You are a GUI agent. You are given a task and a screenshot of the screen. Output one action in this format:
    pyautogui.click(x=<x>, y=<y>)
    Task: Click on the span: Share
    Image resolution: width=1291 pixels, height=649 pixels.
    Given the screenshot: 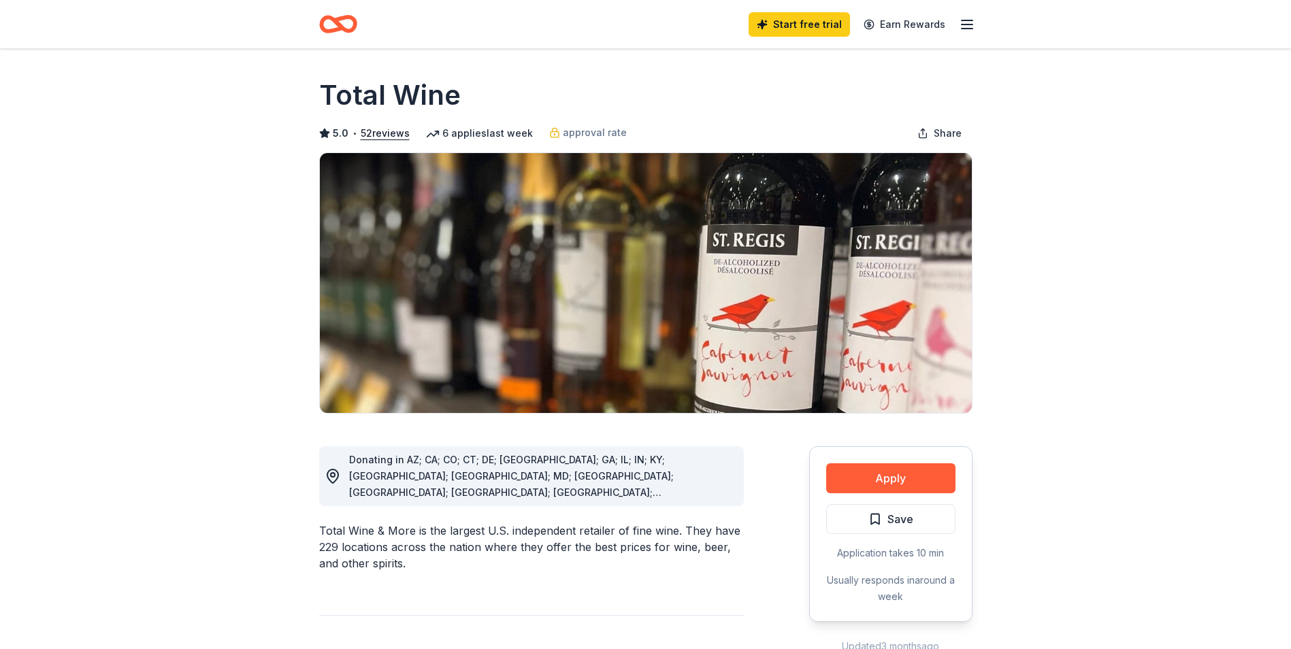 What is the action you would take?
    pyautogui.click(x=947, y=133)
    